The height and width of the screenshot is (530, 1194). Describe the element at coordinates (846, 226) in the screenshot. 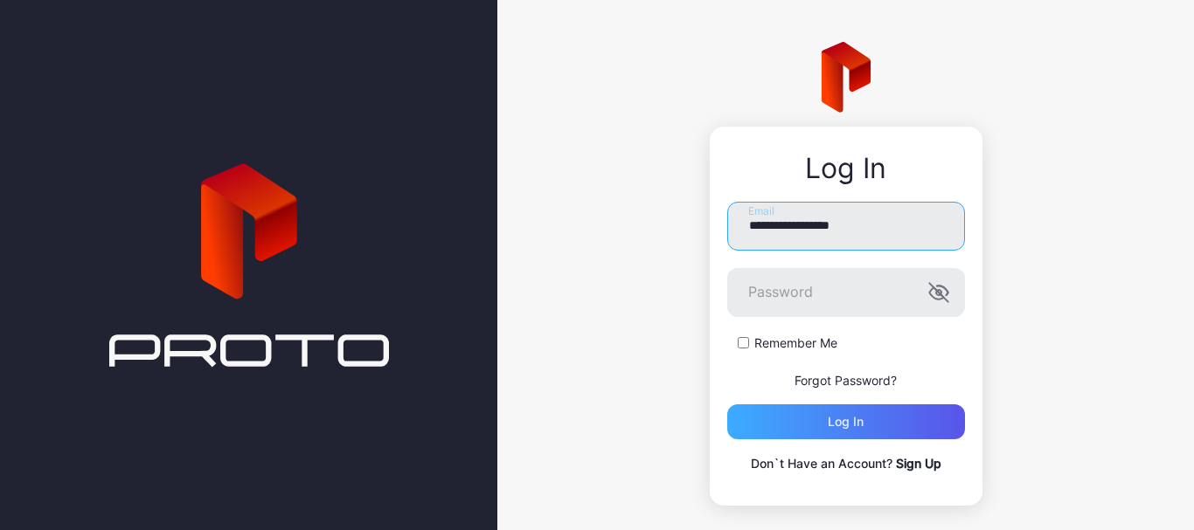

I see `input: Email` at that location.